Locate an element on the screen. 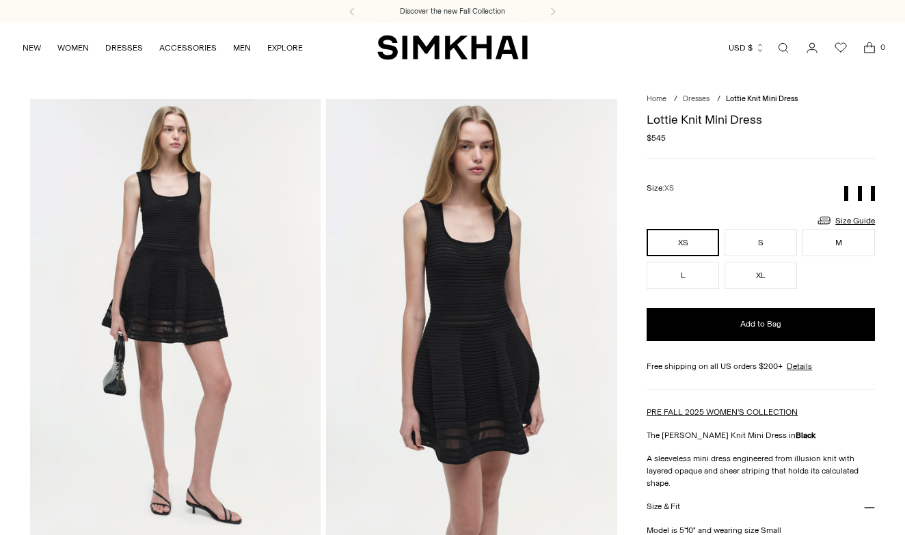 This screenshot has width=905, height=535. a: Wishlist is located at coordinates (841, 48).